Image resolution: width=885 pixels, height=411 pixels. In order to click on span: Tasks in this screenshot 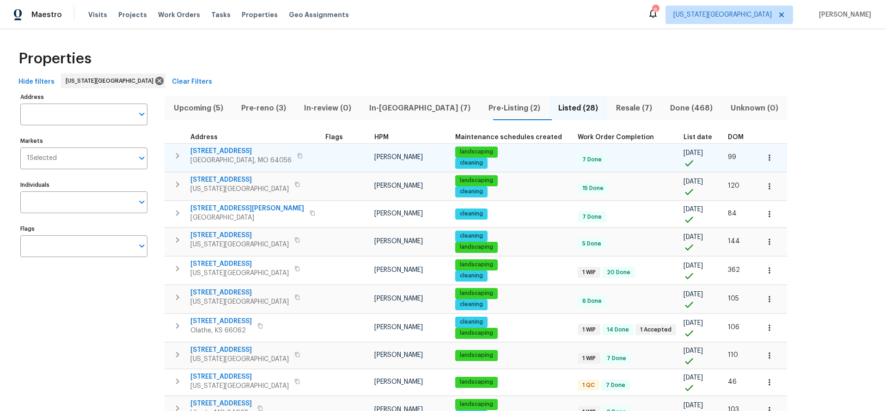, I will do `click(221, 15)`.